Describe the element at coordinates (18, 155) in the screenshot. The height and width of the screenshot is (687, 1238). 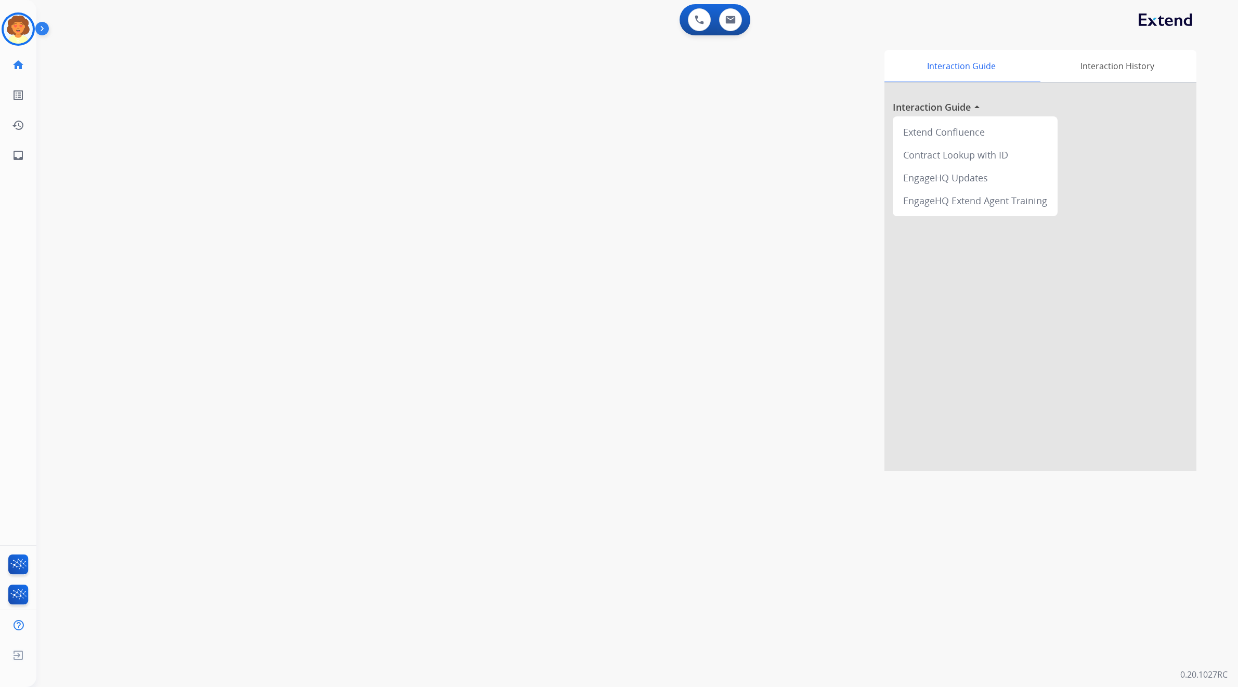
I see `mat-icon: inbox` at that location.